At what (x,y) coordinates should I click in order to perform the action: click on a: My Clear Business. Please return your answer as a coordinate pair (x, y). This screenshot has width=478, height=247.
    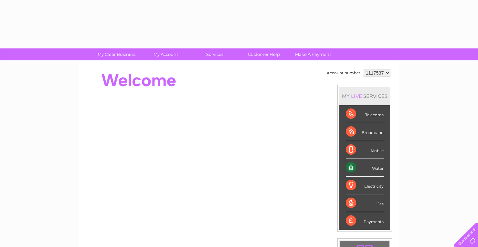
    Looking at the image, I should click on (116, 54).